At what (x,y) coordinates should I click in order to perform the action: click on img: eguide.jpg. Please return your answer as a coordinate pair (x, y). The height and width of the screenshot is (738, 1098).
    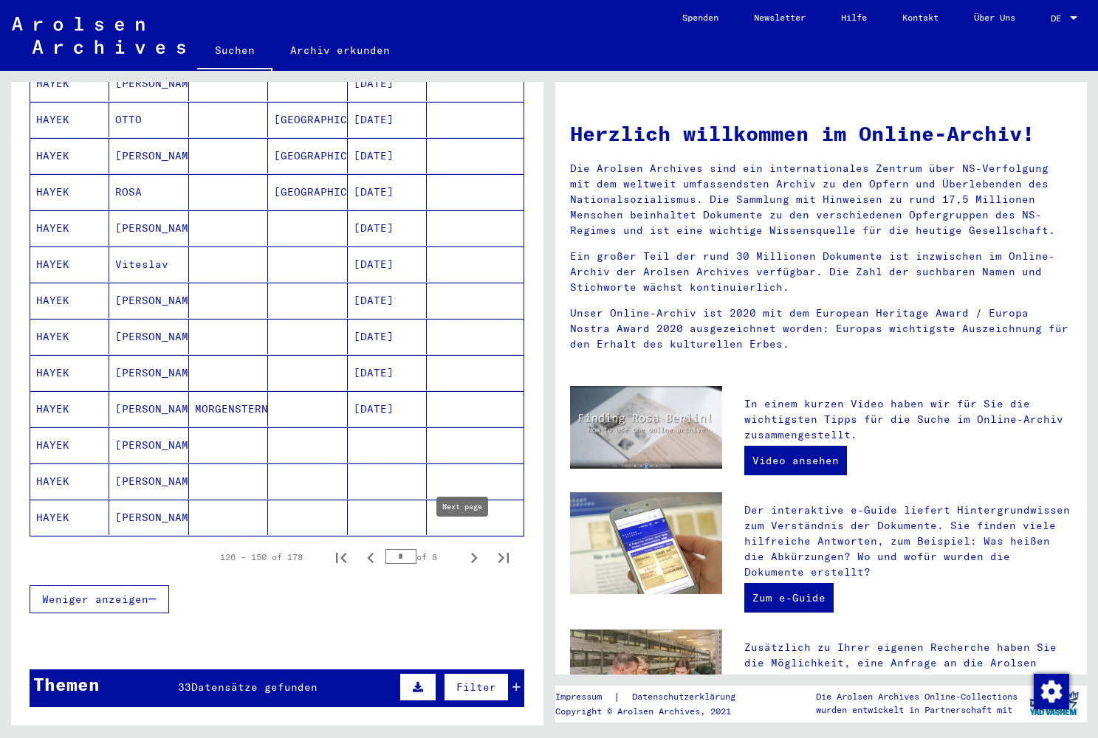
    Looking at the image, I should click on (646, 543).